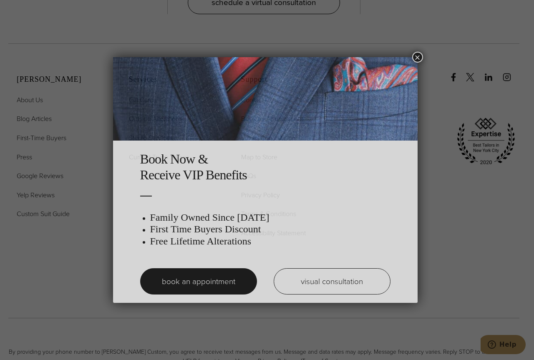 The width and height of the screenshot is (534, 360). What do you see at coordinates (332, 281) in the screenshot?
I see `a: visual consultation` at bounding box center [332, 281].